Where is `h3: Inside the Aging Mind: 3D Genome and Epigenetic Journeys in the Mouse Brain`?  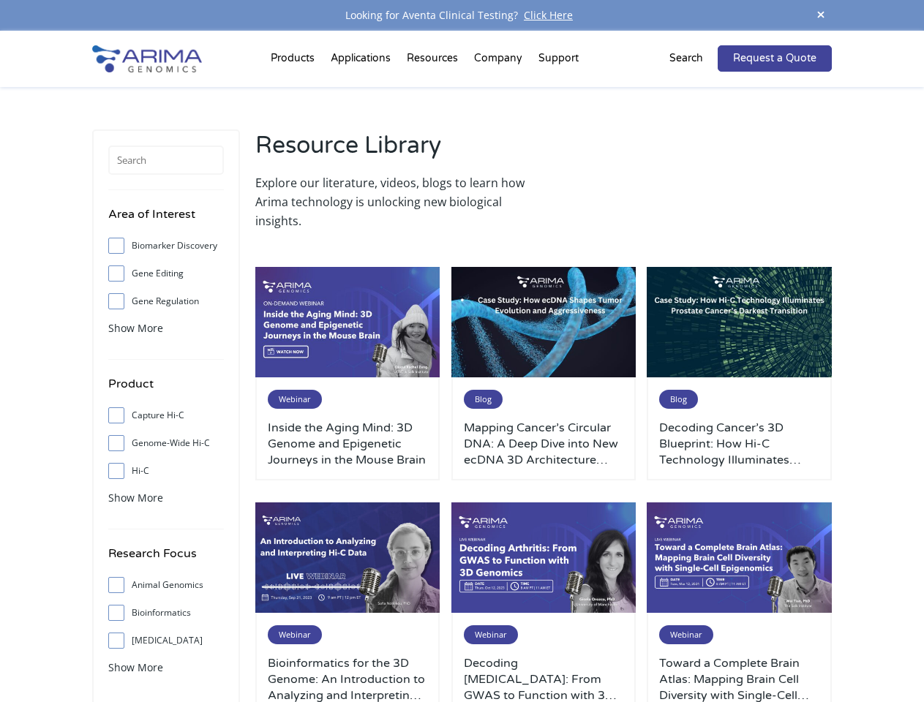
h3: Inside the Aging Mind: 3D Genome and Epigenetic Journeys in the Mouse Brain is located at coordinates (347, 444).